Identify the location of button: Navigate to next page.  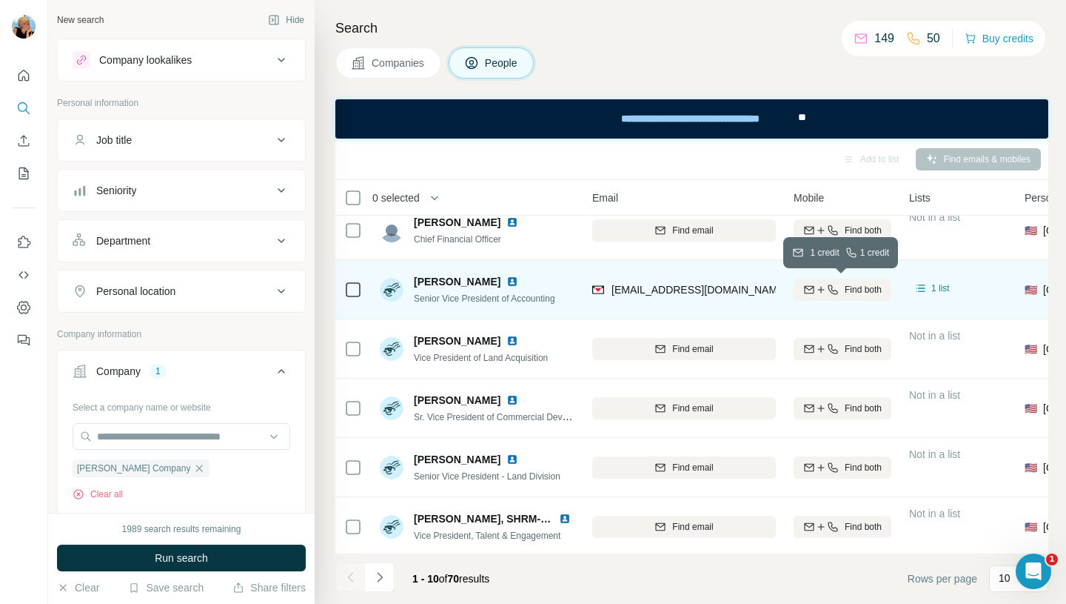
(380, 577).